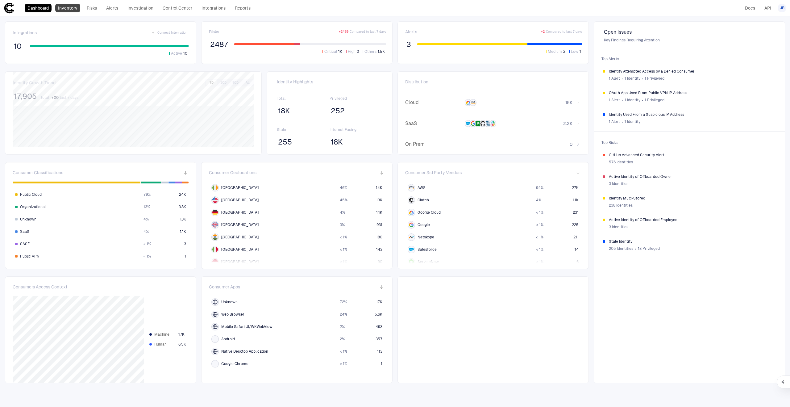  I want to click on span: Active Identity of Offboarded Employee, so click(693, 220).